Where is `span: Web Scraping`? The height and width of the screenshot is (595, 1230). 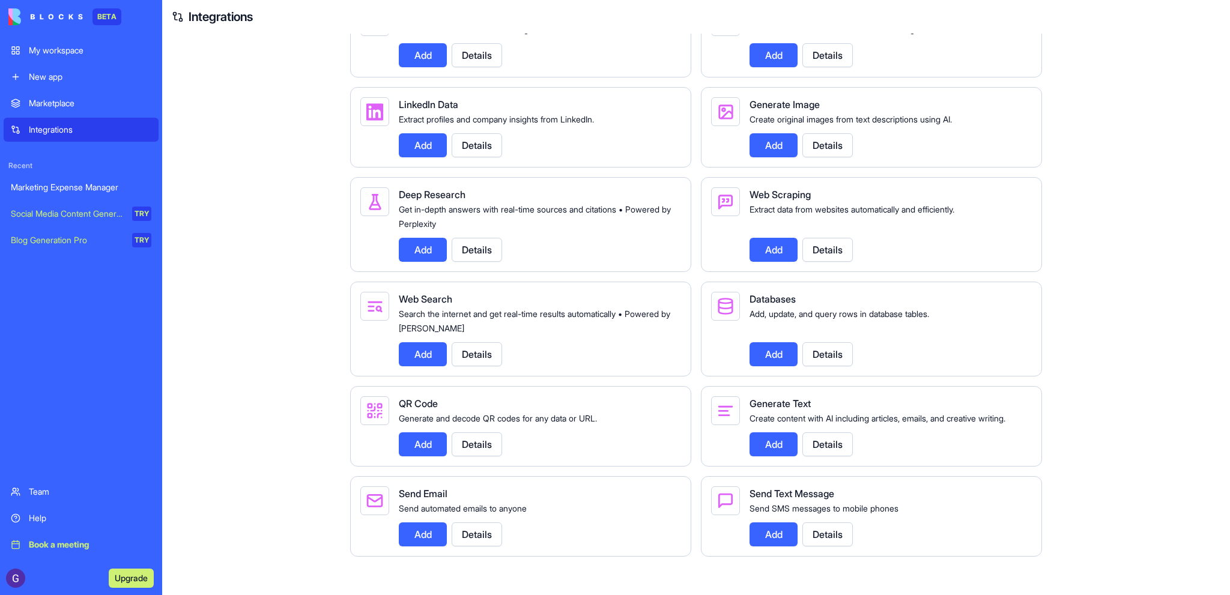 span: Web Scraping is located at coordinates (780, 195).